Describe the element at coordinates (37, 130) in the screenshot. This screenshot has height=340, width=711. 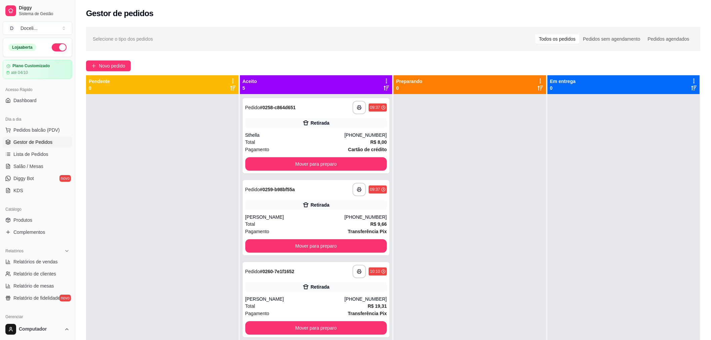
I see `span: Pedidos balcão (PDV)` at that location.